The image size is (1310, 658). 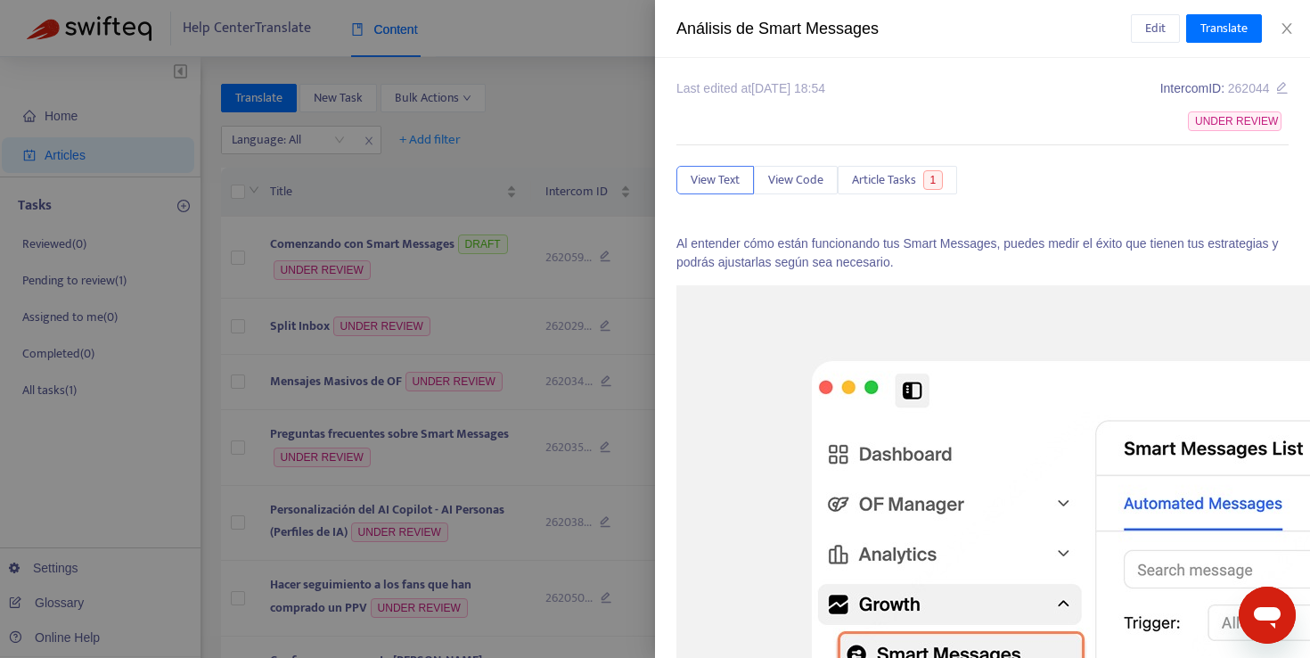 What do you see at coordinates (715, 180) in the screenshot?
I see `button: View Text` at bounding box center [715, 180].